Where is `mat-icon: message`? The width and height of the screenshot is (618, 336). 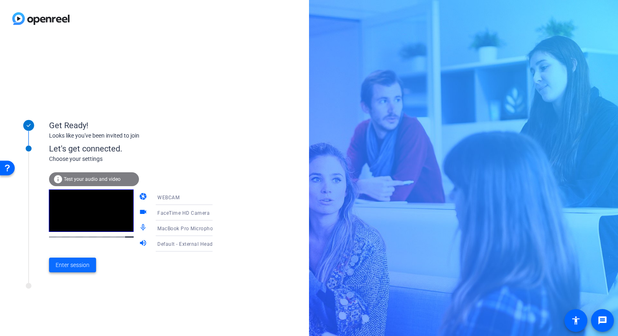
mat-icon: message is located at coordinates (603, 321).